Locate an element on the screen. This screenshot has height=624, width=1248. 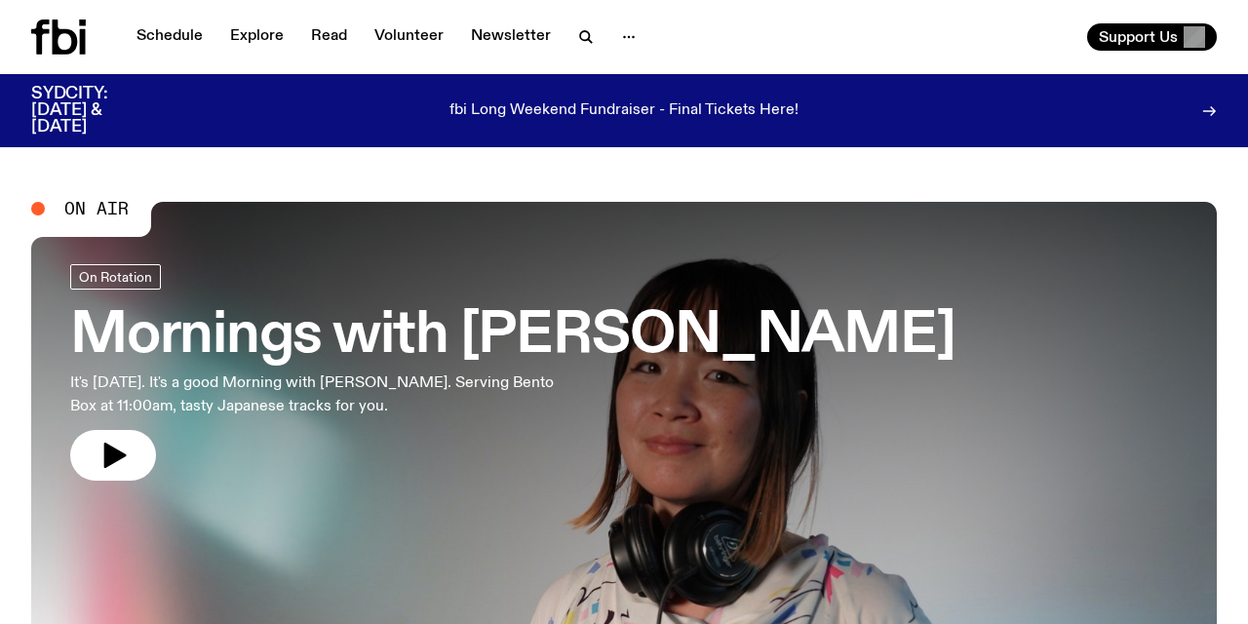
a: Explore is located at coordinates (256, 37).